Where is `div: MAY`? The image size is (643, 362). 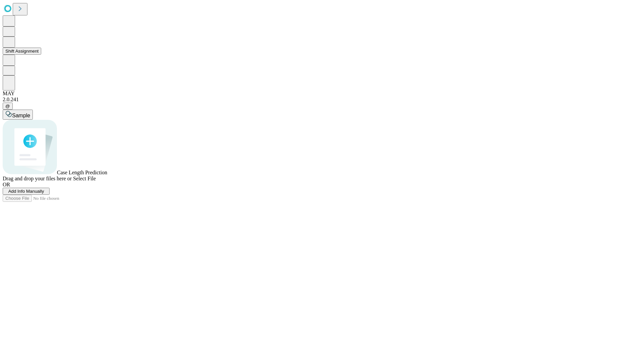
div: MAY is located at coordinates (322, 93).